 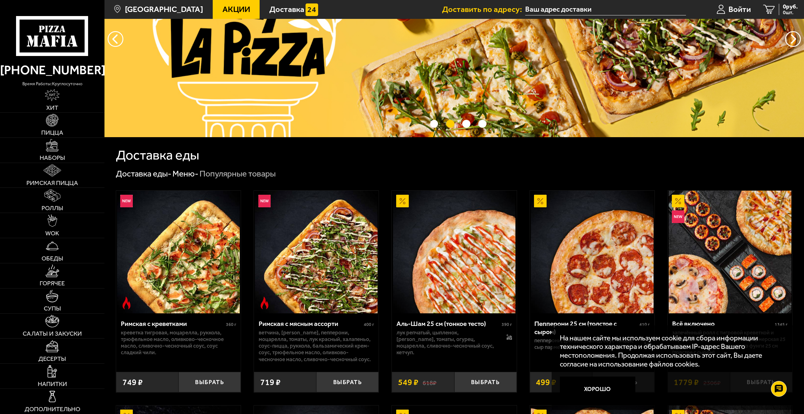 I want to click on s: 618 ₽, so click(x=429, y=382).